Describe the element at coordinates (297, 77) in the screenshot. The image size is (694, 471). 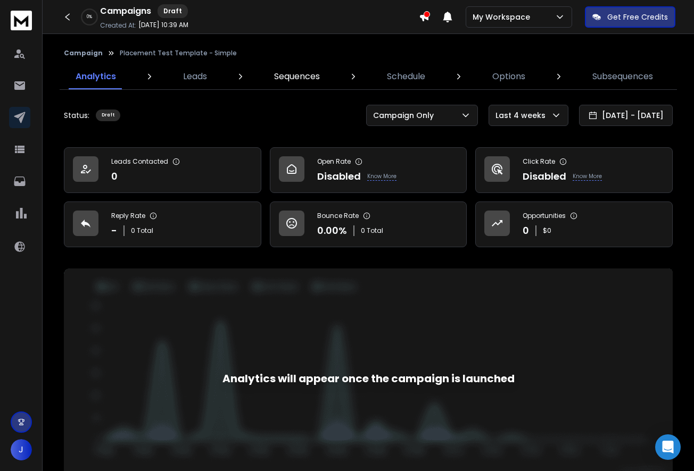
I see `p: Sequences` at that location.